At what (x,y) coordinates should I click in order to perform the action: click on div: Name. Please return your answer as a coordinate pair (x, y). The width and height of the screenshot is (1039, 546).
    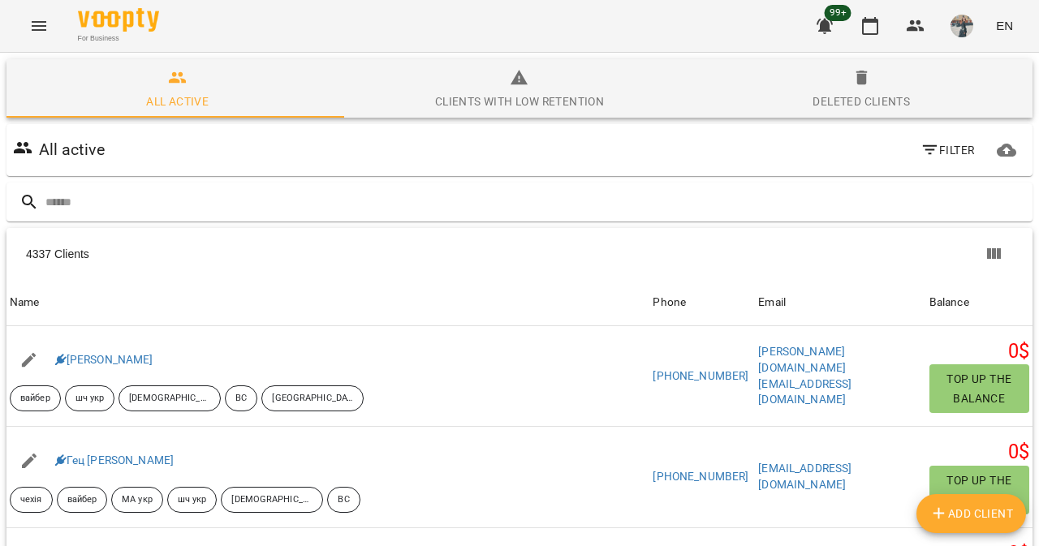
    Looking at the image, I should click on (24, 303).